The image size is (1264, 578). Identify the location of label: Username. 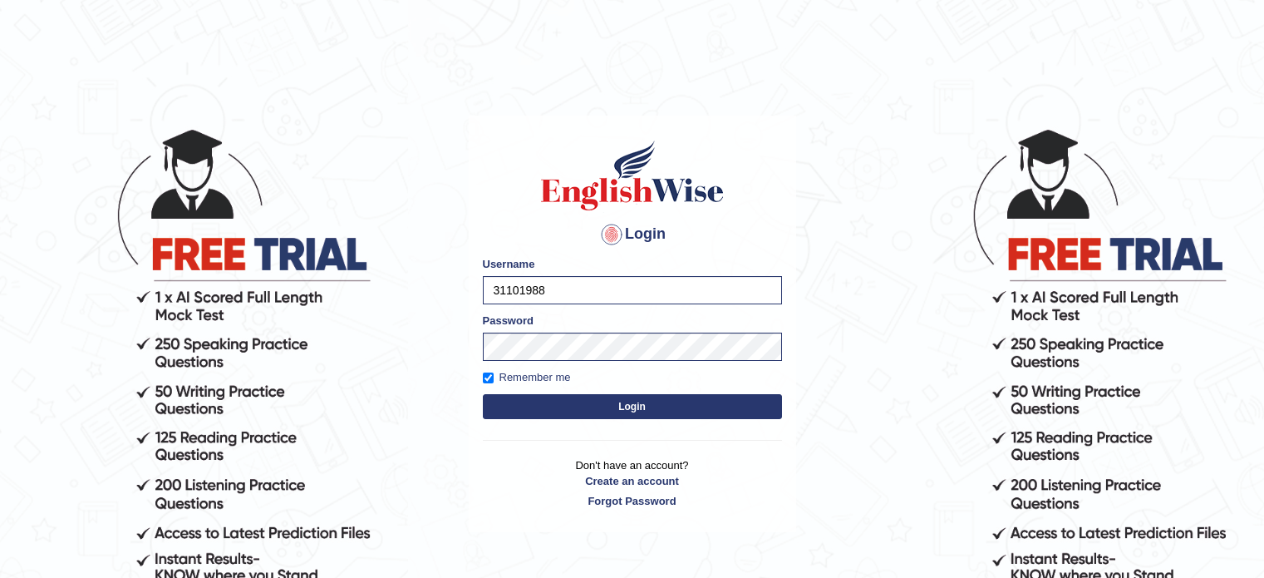
(509, 264).